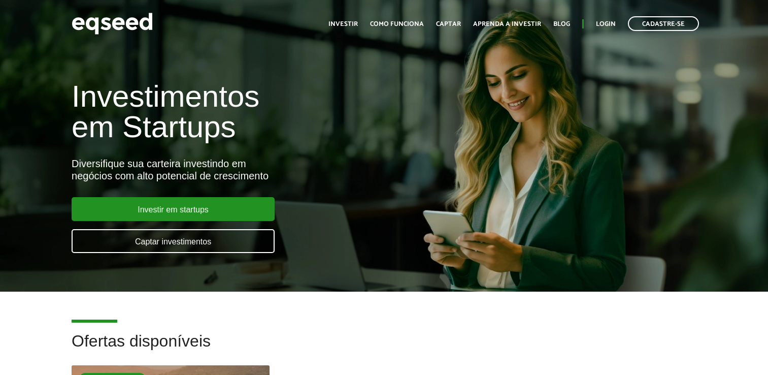 The height and width of the screenshot is (375, 768). What do you see at coordinates (384, 348) in the screenshot?
I see `h2: Ofertas disponíveis` at bounding box center [384, 348].